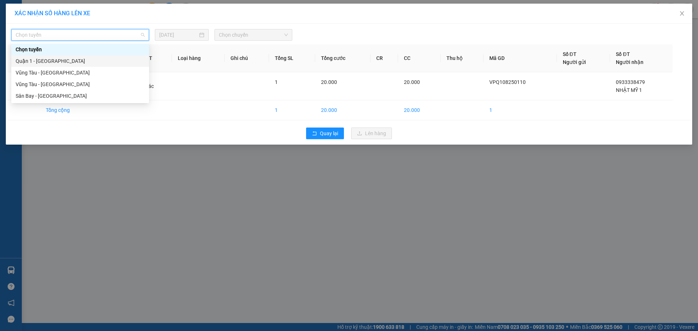 The height and width of the screenshot is (331, 698). I want to click on th: ĐVT, so click(154, 58).